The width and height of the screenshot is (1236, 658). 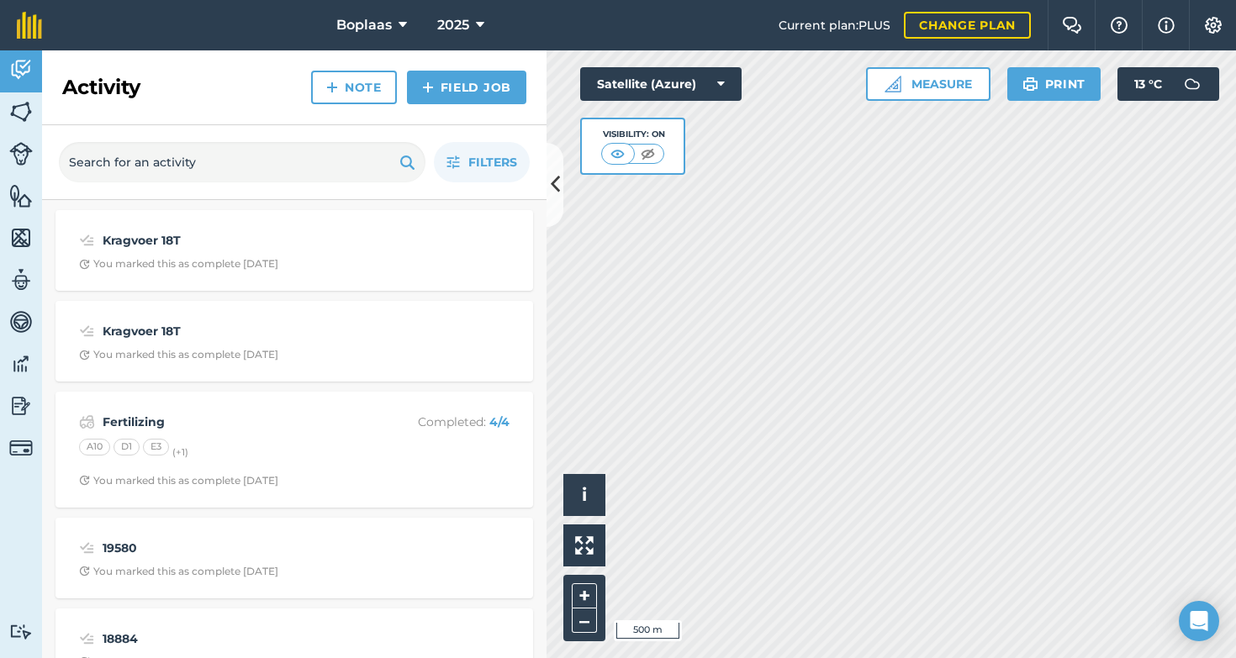 What do you see at coordinates (126, 447) in the screenshot?
I see `div: D1` at bounding box center [126, 447].